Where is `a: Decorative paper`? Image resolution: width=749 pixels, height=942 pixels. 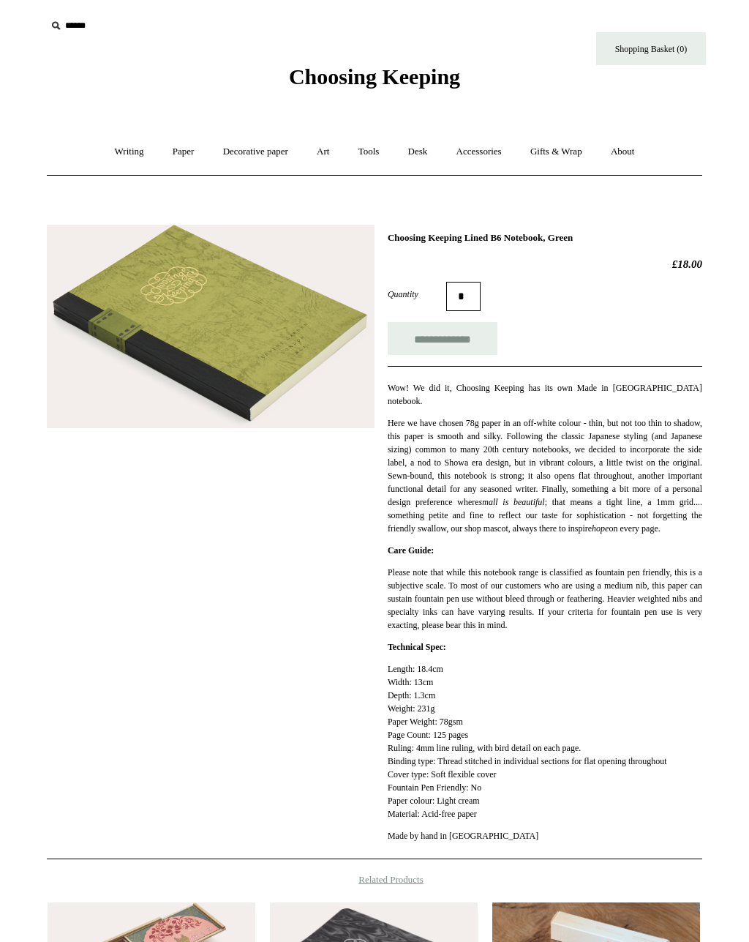 a: Decorative paper is located at coordinates (255, 151).